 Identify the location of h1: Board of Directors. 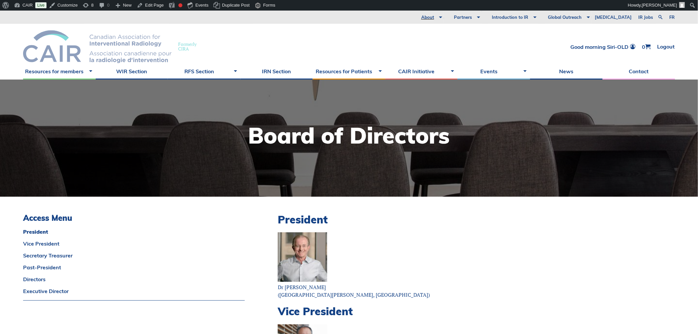
(349, 135).